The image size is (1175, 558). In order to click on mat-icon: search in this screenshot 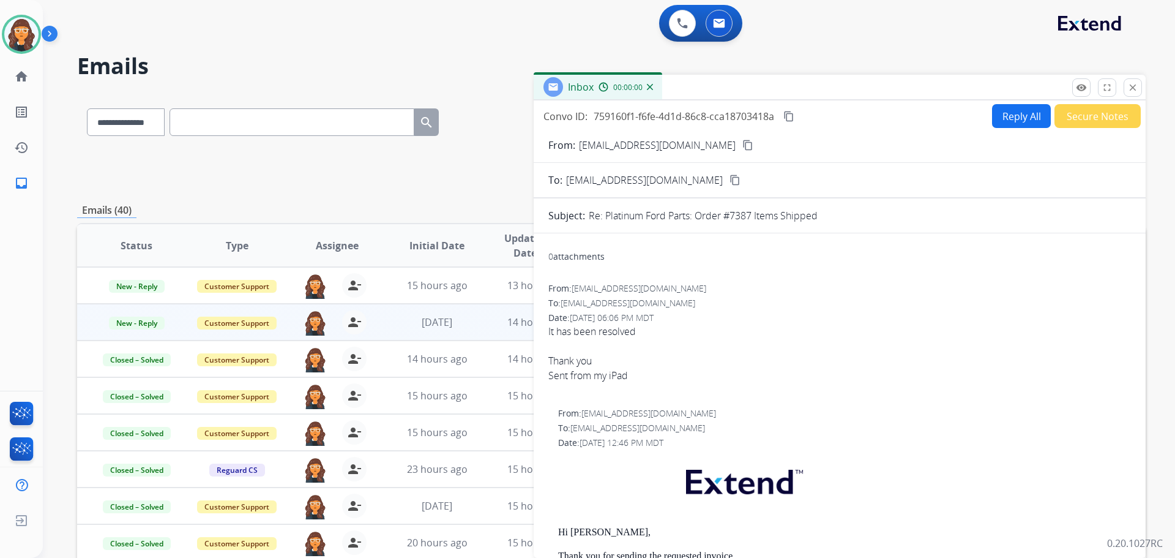, I will do `click(427, 122)`.